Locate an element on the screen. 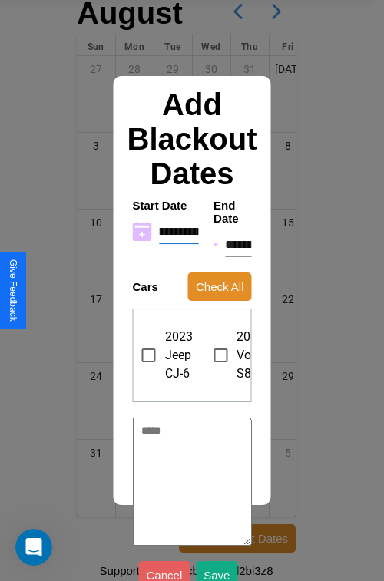  h4: Start Date is located at coordinates (166, 205).